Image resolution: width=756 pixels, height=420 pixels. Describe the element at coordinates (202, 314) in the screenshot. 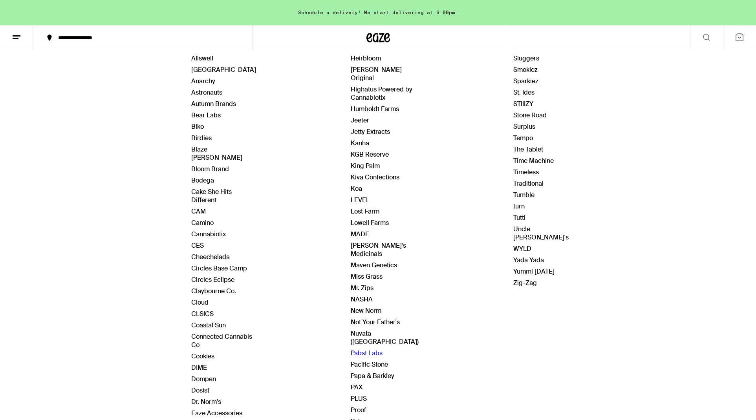

I see `a: CLSICS` at that location.